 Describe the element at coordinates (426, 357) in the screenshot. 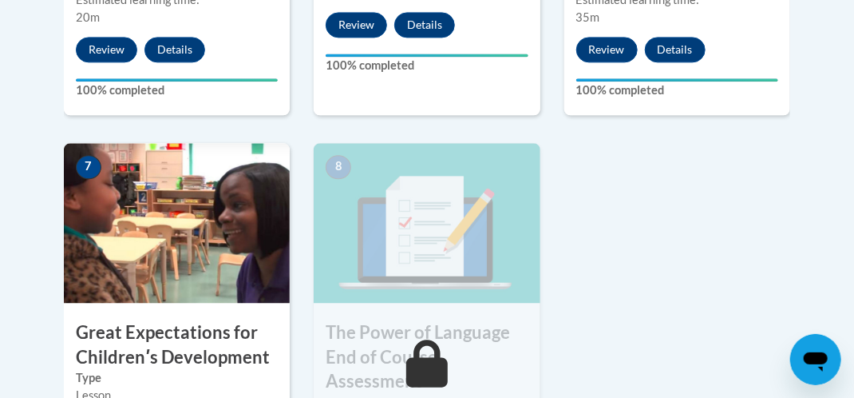

I see `h3: The Power of Language End of Course Assessment` at that location.